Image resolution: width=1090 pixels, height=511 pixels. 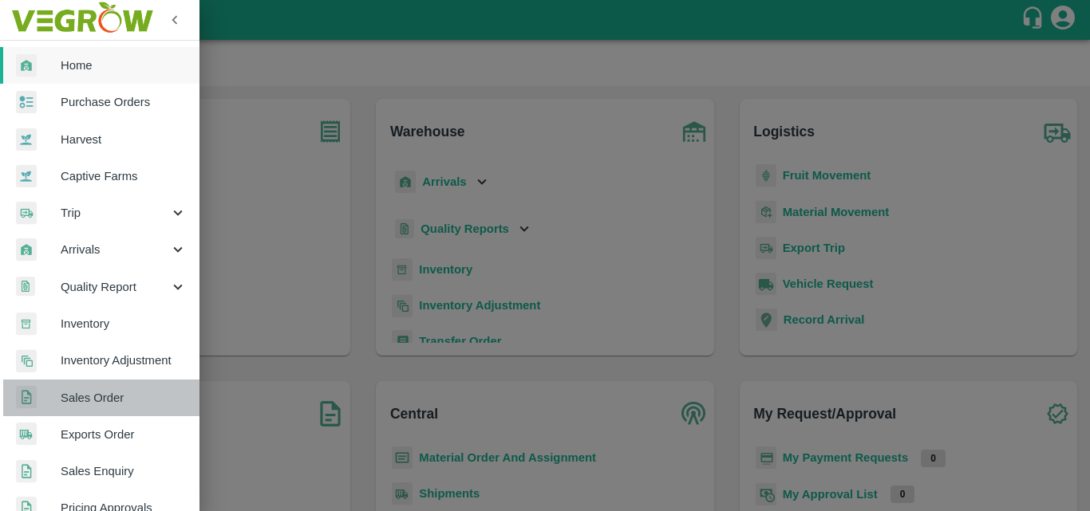 I want to click on span: Purchase Orders, so click(x=124, y=102).